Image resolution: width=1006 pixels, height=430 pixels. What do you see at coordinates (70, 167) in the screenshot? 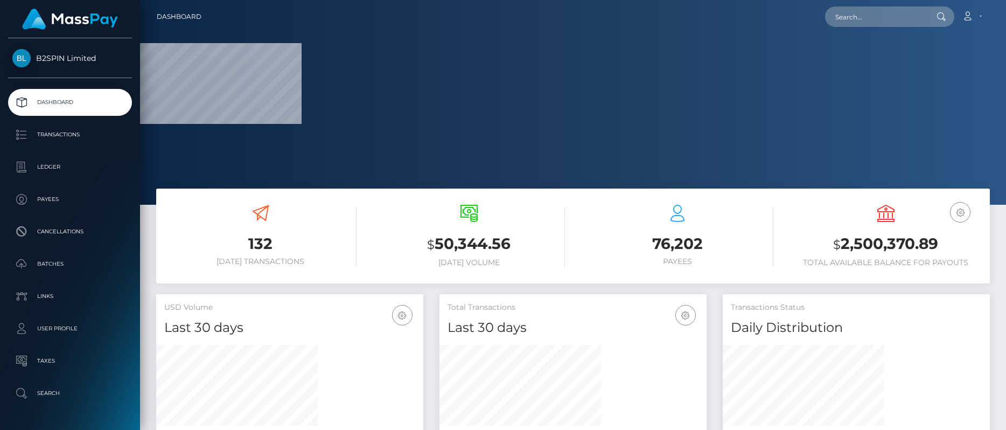
I see `p: Ledger` at bounding box center [70, 167].